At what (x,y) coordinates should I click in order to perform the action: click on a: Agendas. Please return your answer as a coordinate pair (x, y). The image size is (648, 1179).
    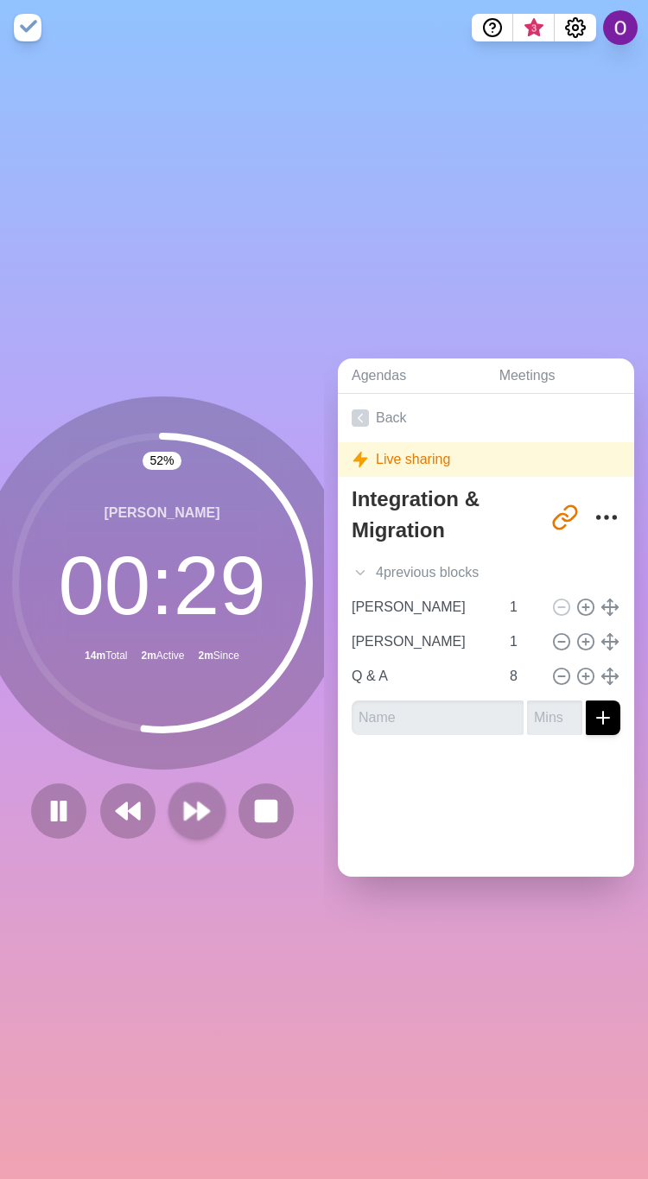
    Looking at the image, I should click on (411, 376).